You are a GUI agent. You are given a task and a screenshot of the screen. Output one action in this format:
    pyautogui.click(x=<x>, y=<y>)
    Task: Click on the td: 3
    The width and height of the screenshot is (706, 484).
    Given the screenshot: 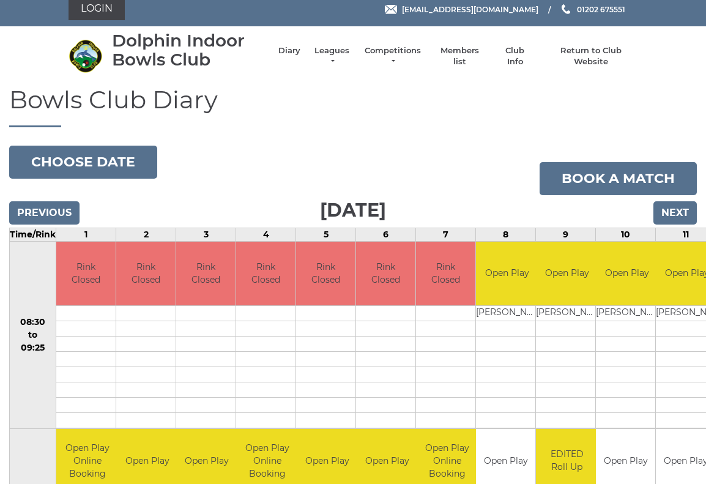 What is the action you would take?
    pyautogui.click(x=206, y=234)
    